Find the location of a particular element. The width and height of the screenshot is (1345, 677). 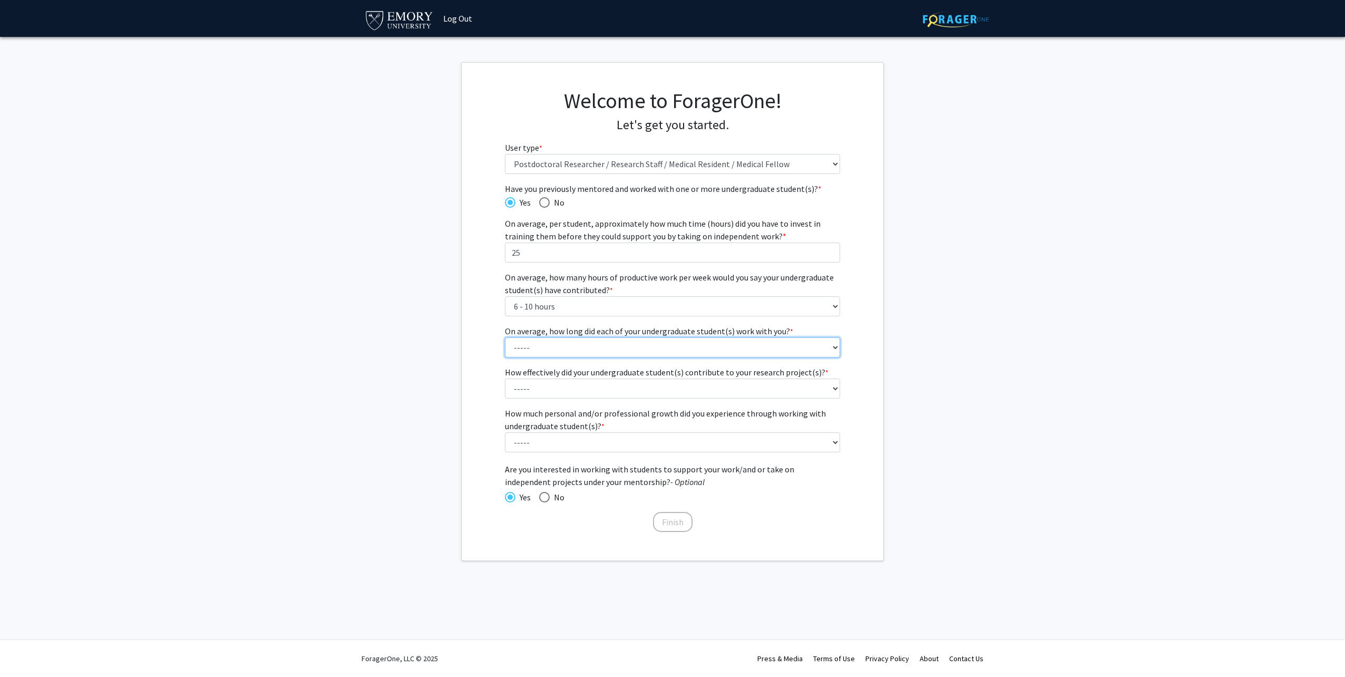

h1: Welcome to ForagerOne! is located at coordinates (672, 101).